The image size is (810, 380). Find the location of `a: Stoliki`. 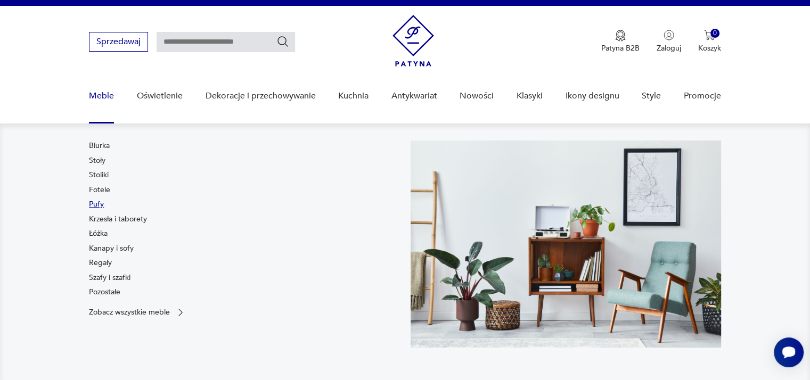

a: Stoliki is located at coordinates (99, 175).